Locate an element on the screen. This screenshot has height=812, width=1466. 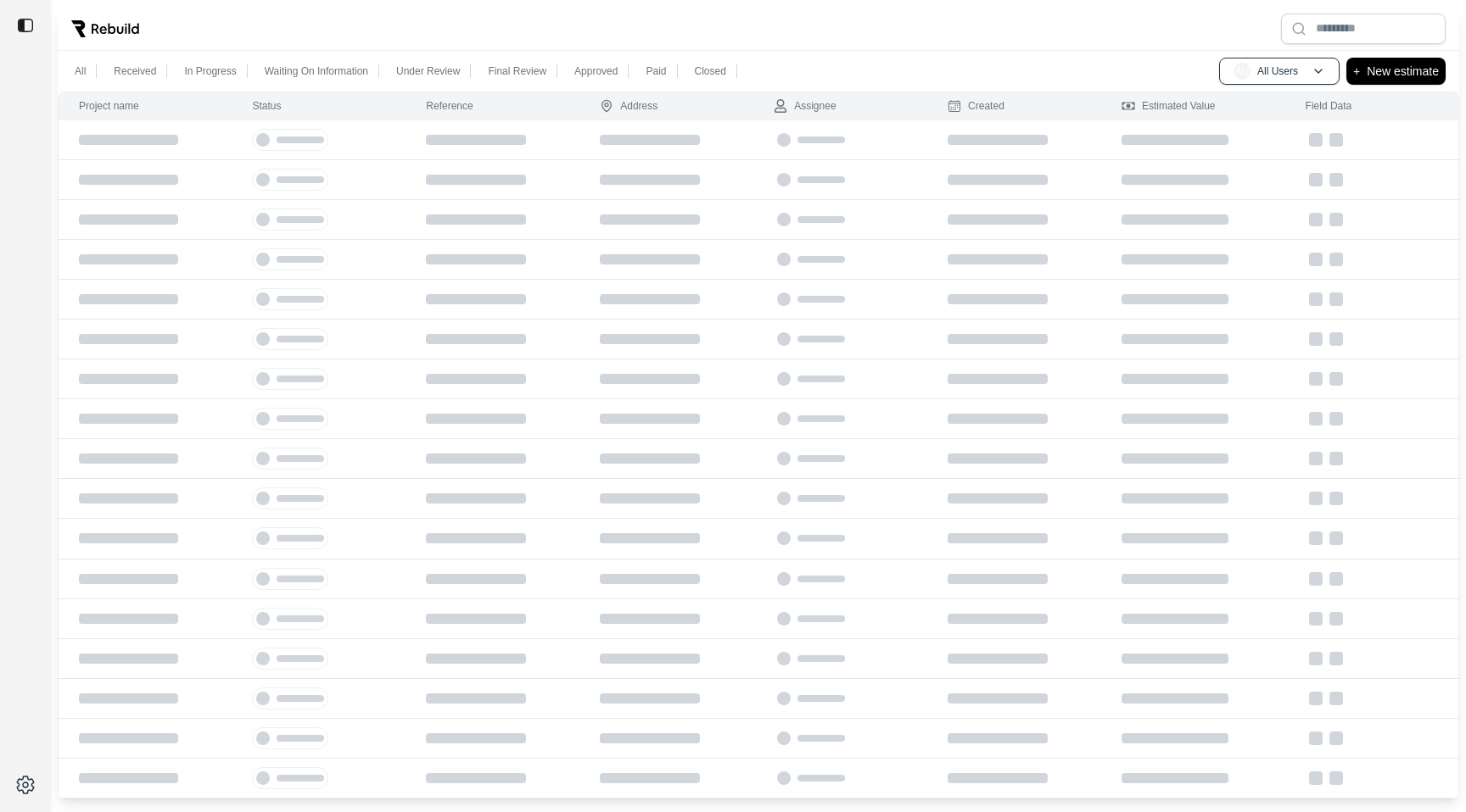
div: Project name is located at coordinates (108, 106).